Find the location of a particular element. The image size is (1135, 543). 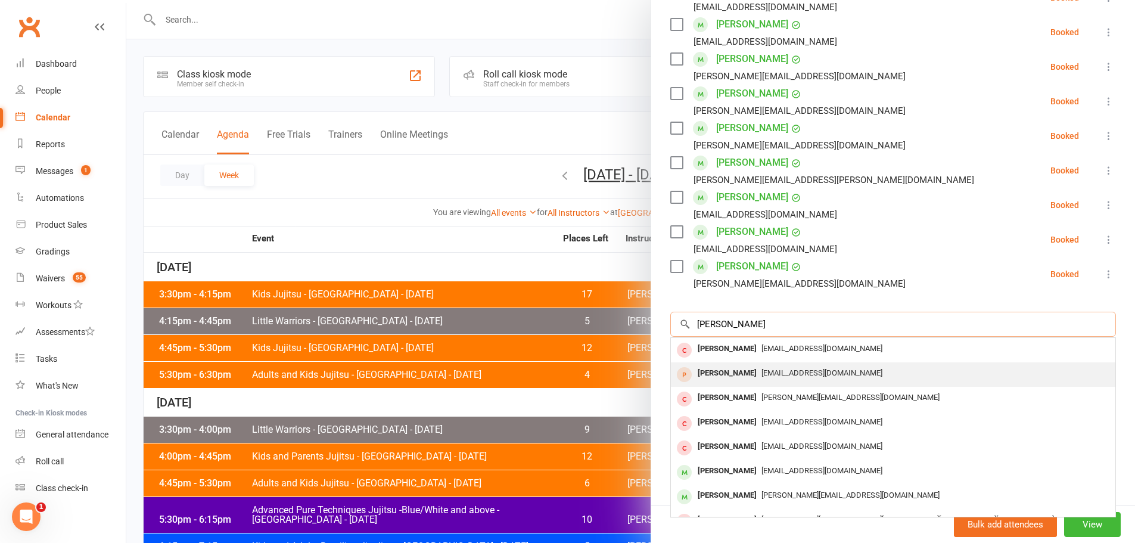

div: People is located at coordinates (48, 91).